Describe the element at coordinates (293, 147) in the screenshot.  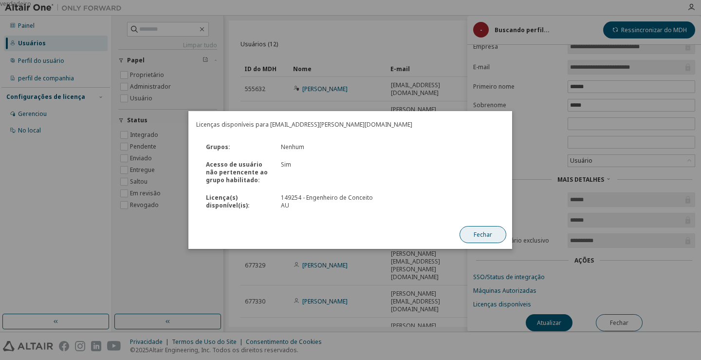
I see `font: Nenhum` at that location.